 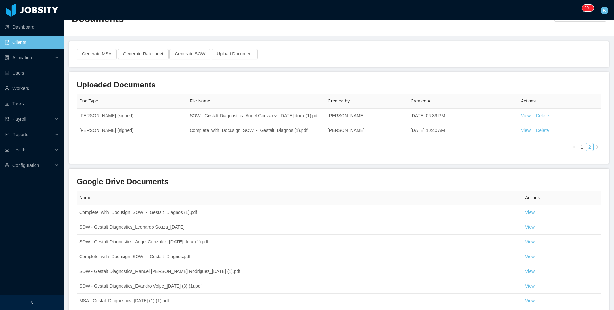 I want to click on a: icon: userWorkers, so click(x=32, y=88).